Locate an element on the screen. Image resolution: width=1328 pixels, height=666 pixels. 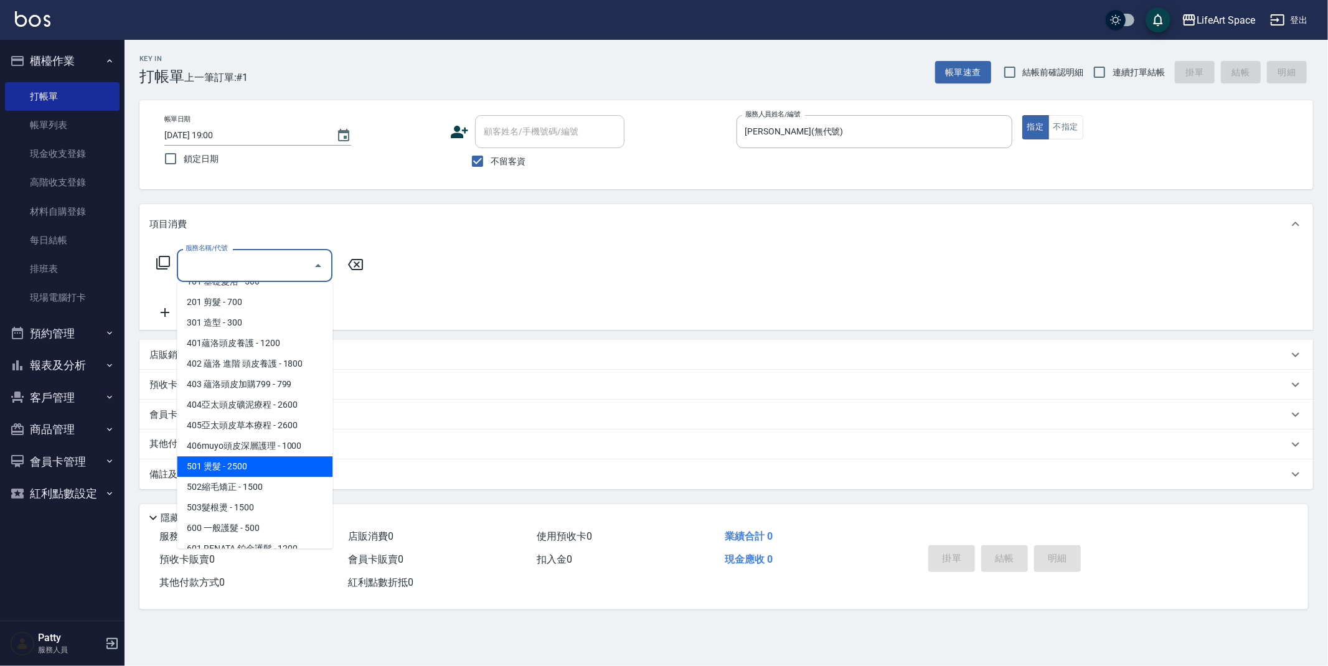
a: 高階收支登錄 is located at coordinates (62, 182).